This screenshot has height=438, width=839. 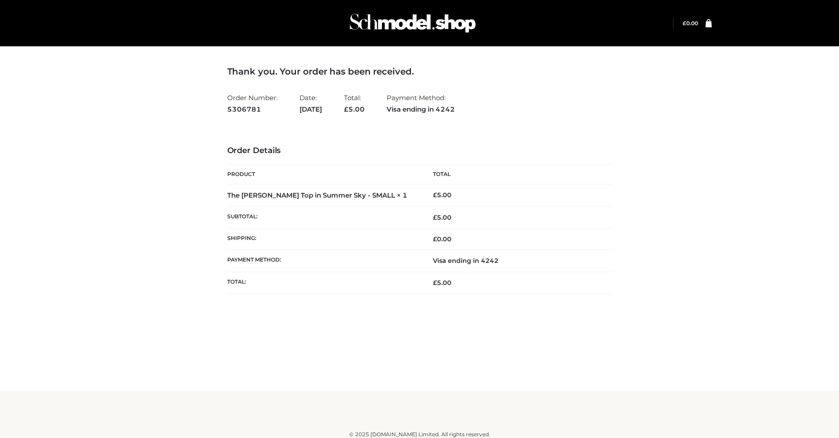 What do you see at coordinates (323, 239) in the screenshot?
I see `th: Shipping:` at bounding box center [323, 239].